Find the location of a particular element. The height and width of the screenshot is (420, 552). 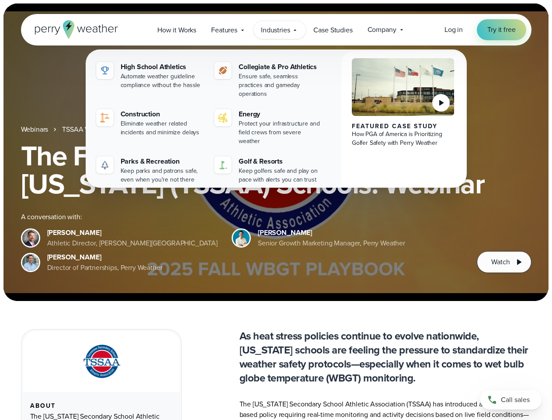

div: Construction is located at coordinates (162, 114).